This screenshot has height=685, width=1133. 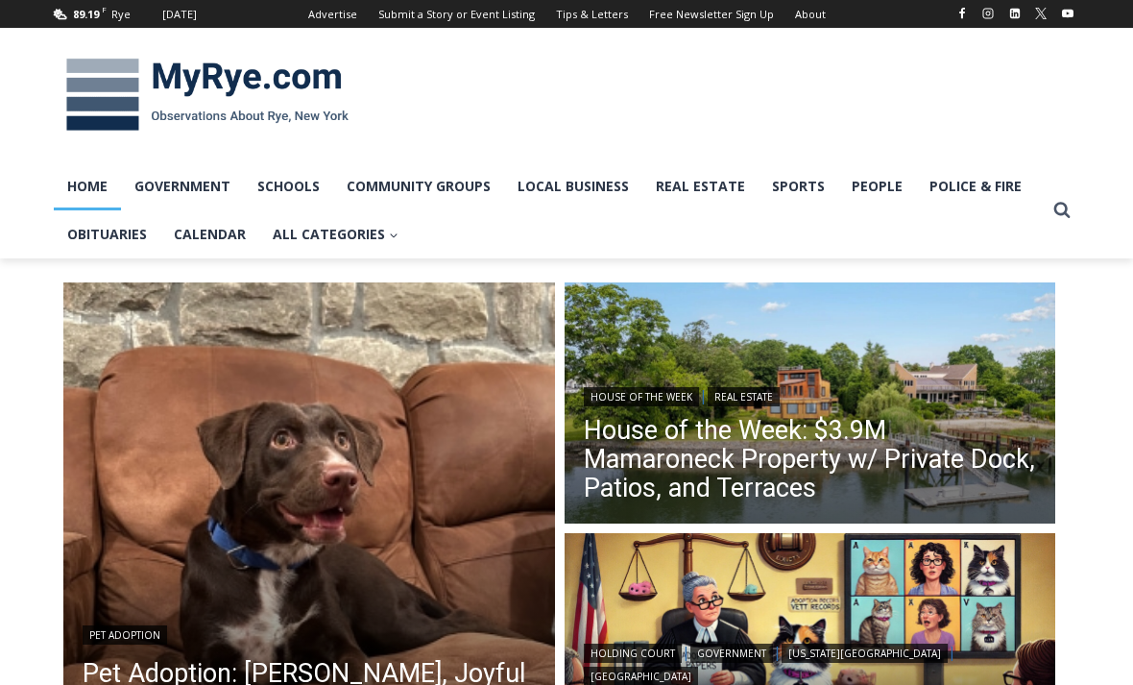 What do you see at coordinates (87, 186) in the screenshot?
I see `a: Home` at bounding box center [87, 186].